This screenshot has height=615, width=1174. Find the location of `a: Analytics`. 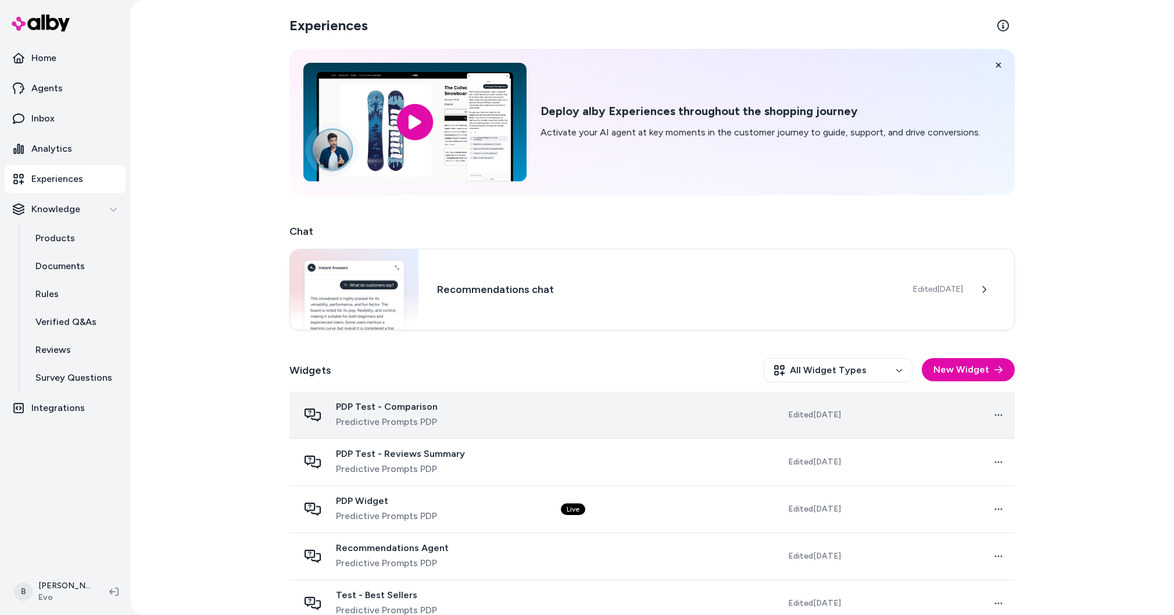

a: Analytics is located at coordinates (65, 149).